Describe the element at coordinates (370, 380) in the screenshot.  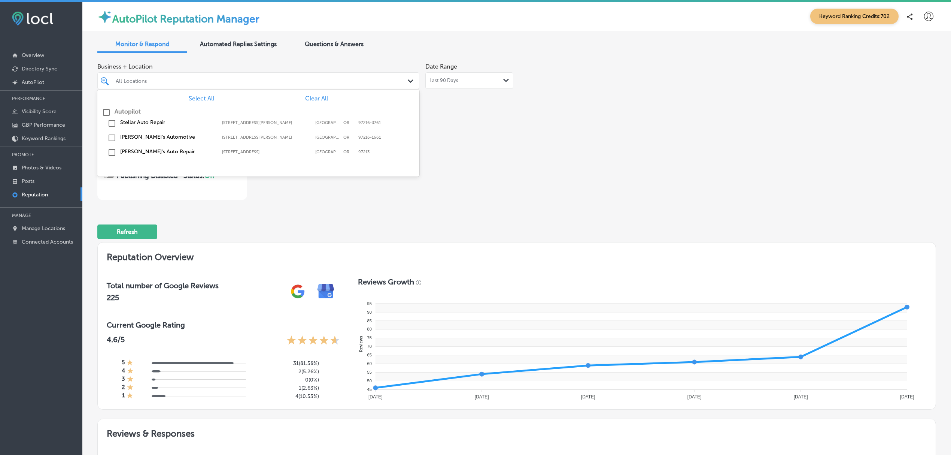
I see `tspan: 50` at that location.